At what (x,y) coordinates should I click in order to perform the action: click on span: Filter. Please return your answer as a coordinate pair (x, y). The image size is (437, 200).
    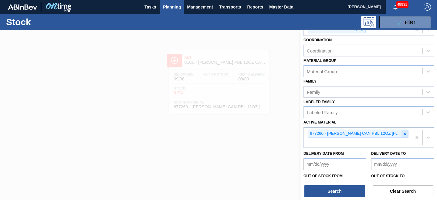
    Looking at the image, I should click on (410, 22).